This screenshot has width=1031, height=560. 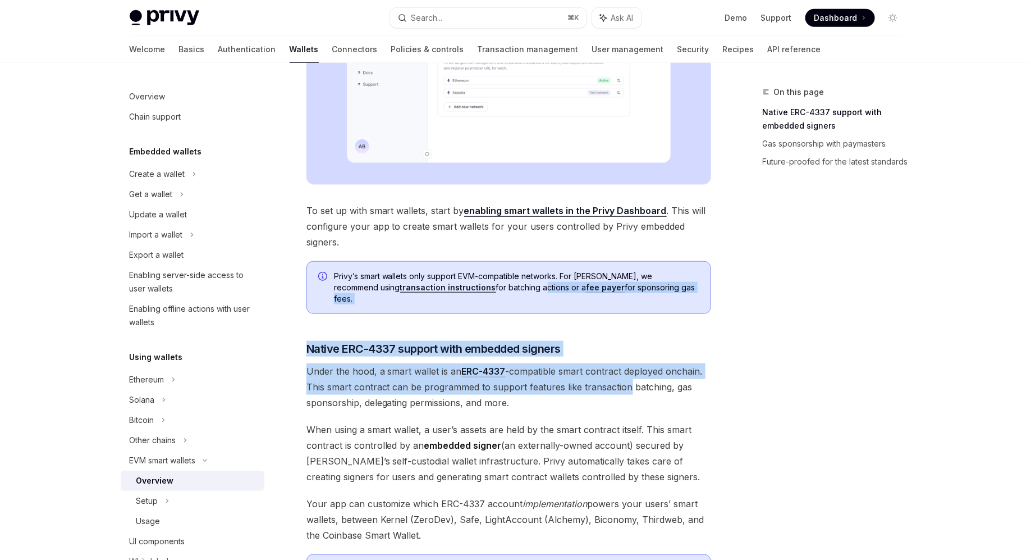 I want to click on span: Under the hood, a smart wallet is an -compatible smart contract deployed onchain. This smart cont..., so click(x=509, y=387).